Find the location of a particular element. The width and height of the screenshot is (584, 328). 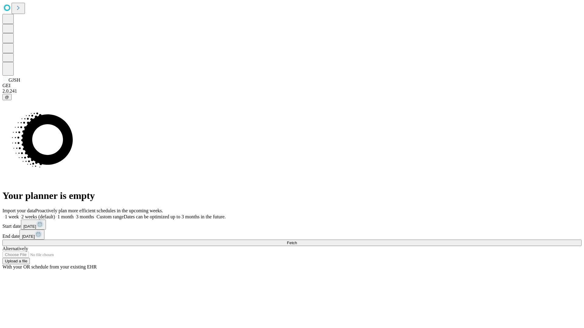

span: Import your data is located at coordinates (19, 211).